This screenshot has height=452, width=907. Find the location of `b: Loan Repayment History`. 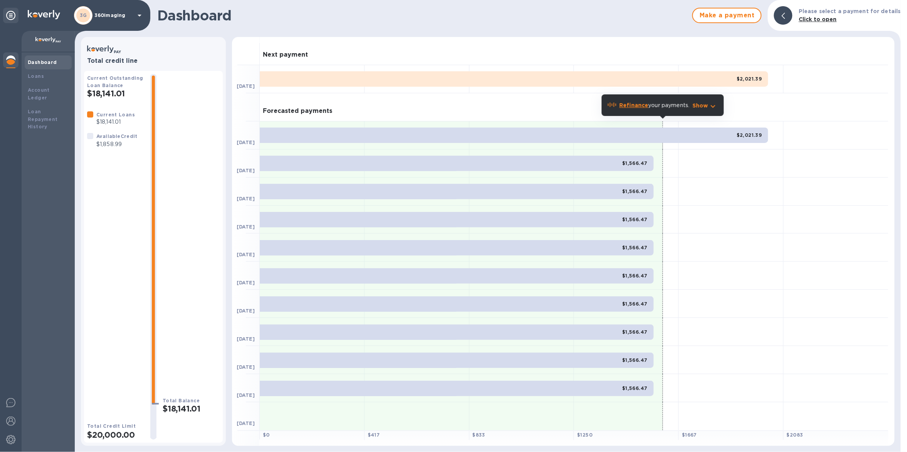

b: Loan Repayment History is located at coordinates (43, 119).